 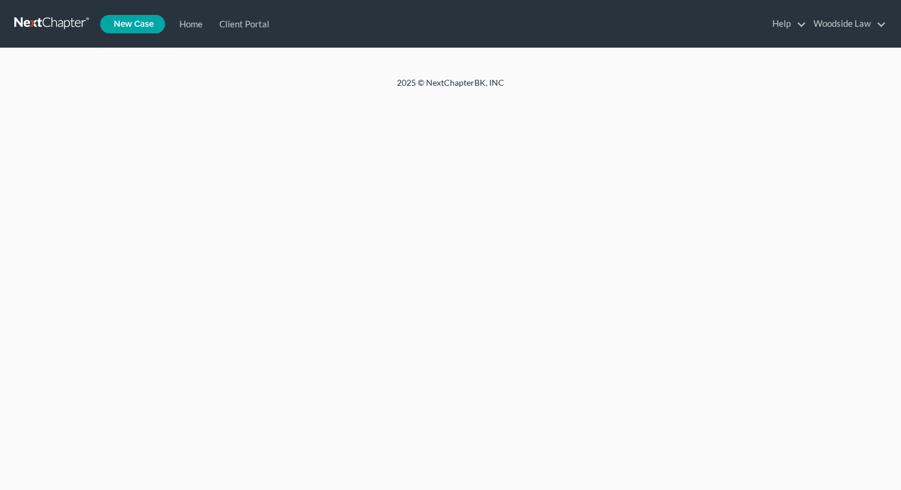 I want to click on a: Home, so click(x=188, y=24).